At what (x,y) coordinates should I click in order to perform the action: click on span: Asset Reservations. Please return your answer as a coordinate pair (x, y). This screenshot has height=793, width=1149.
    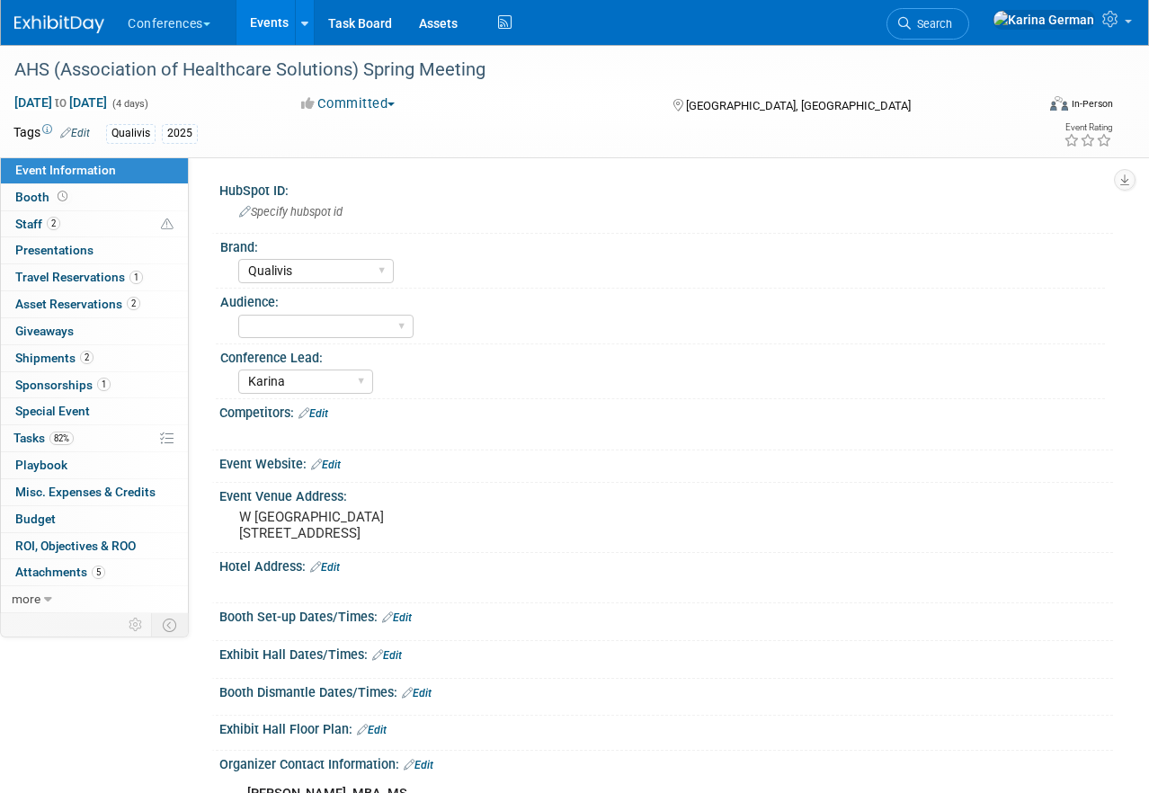
    Looking at the image, I should click on (77, 304).